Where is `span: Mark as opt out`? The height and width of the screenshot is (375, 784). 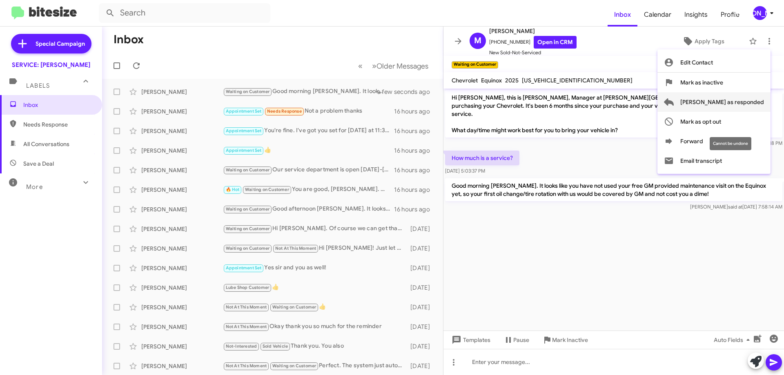
span: Mark as opt out is located at coordinates (701, 122).